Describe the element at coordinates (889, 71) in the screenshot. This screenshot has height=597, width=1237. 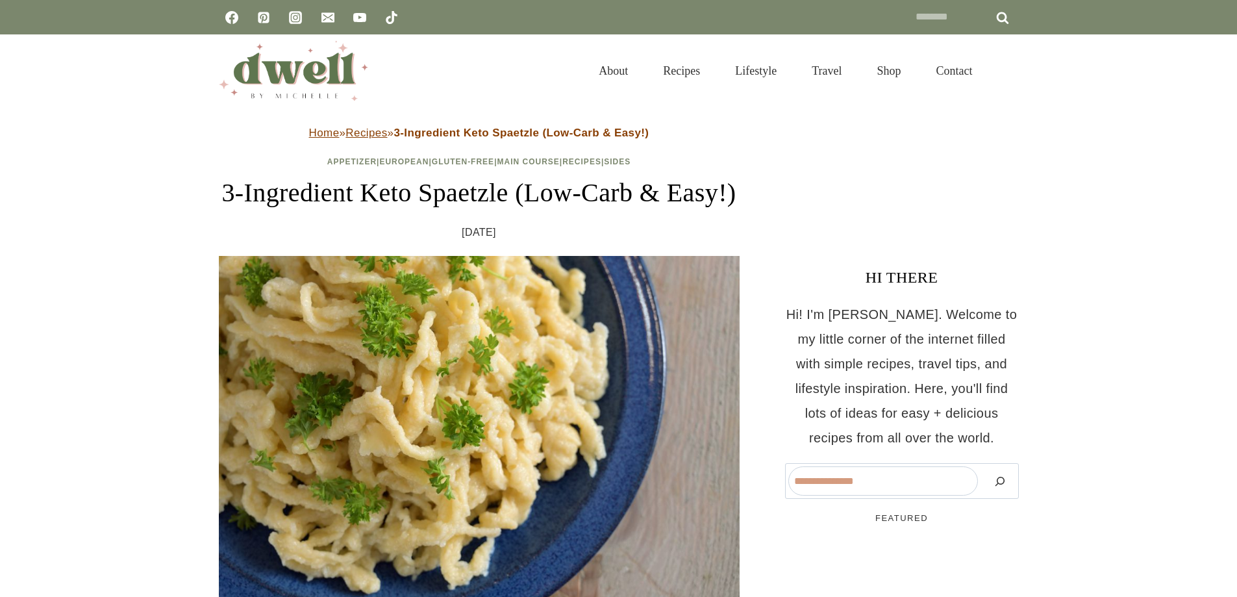
I see `a: Shop` at that location.